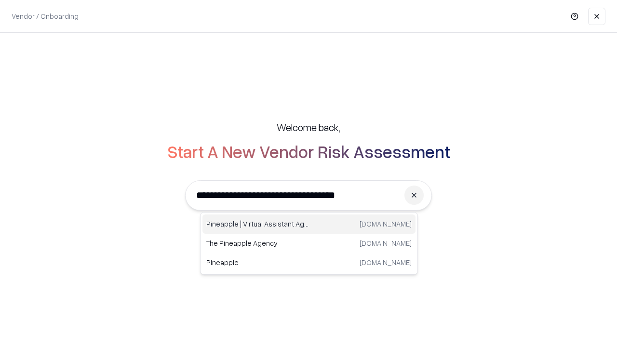  What do you see at coordinates (257, 224) in the screenshot?
I see `p: Pineapple | Virtual Assistant Agency` at bounding box center [257, 224].